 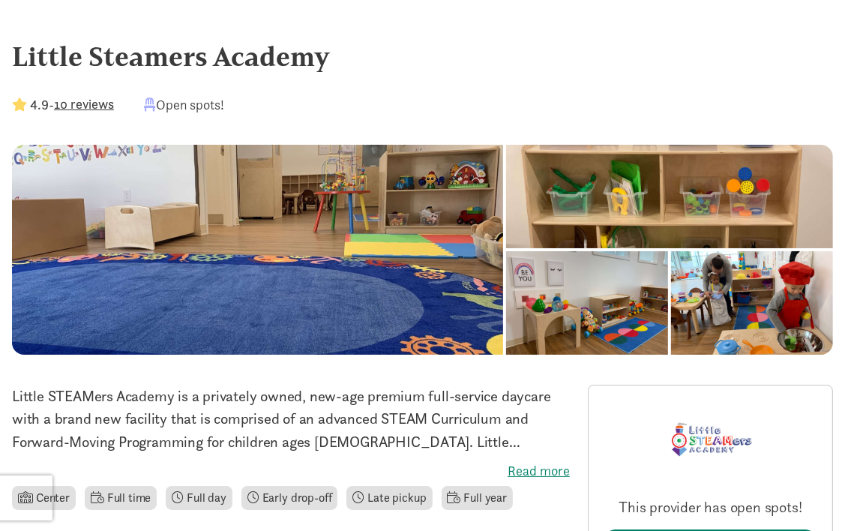 What do you see at coordinates (422, 56) in the screenshot?
I see `div: Little Steamers Academy` at bounding box center [422, 56].